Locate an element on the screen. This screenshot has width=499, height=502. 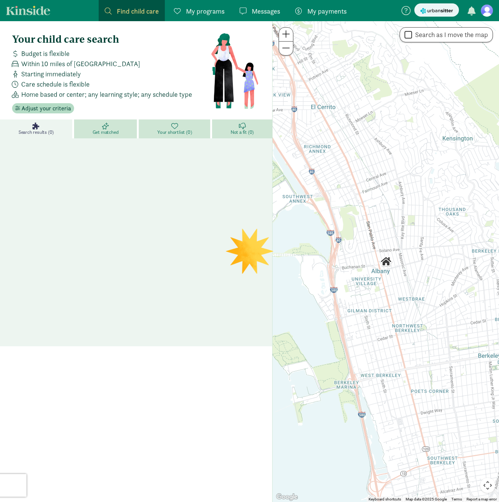
a: Open this area in Google Maps (opens a new window) is located at coordinates (287, 497).